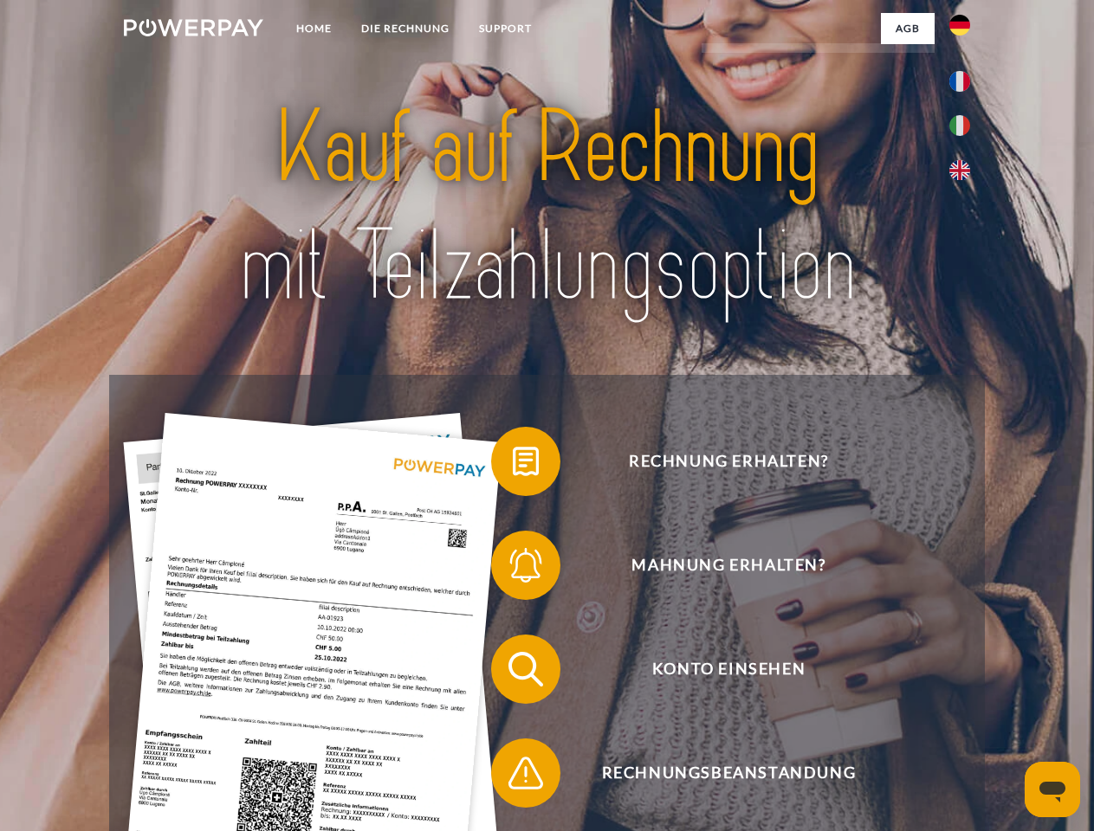 The image size is (1094, 831). What do you see at coordinates (405, 29) in the screenshot?
I see `a: DIE RECHNUNG` at bounding box center [405, 29].